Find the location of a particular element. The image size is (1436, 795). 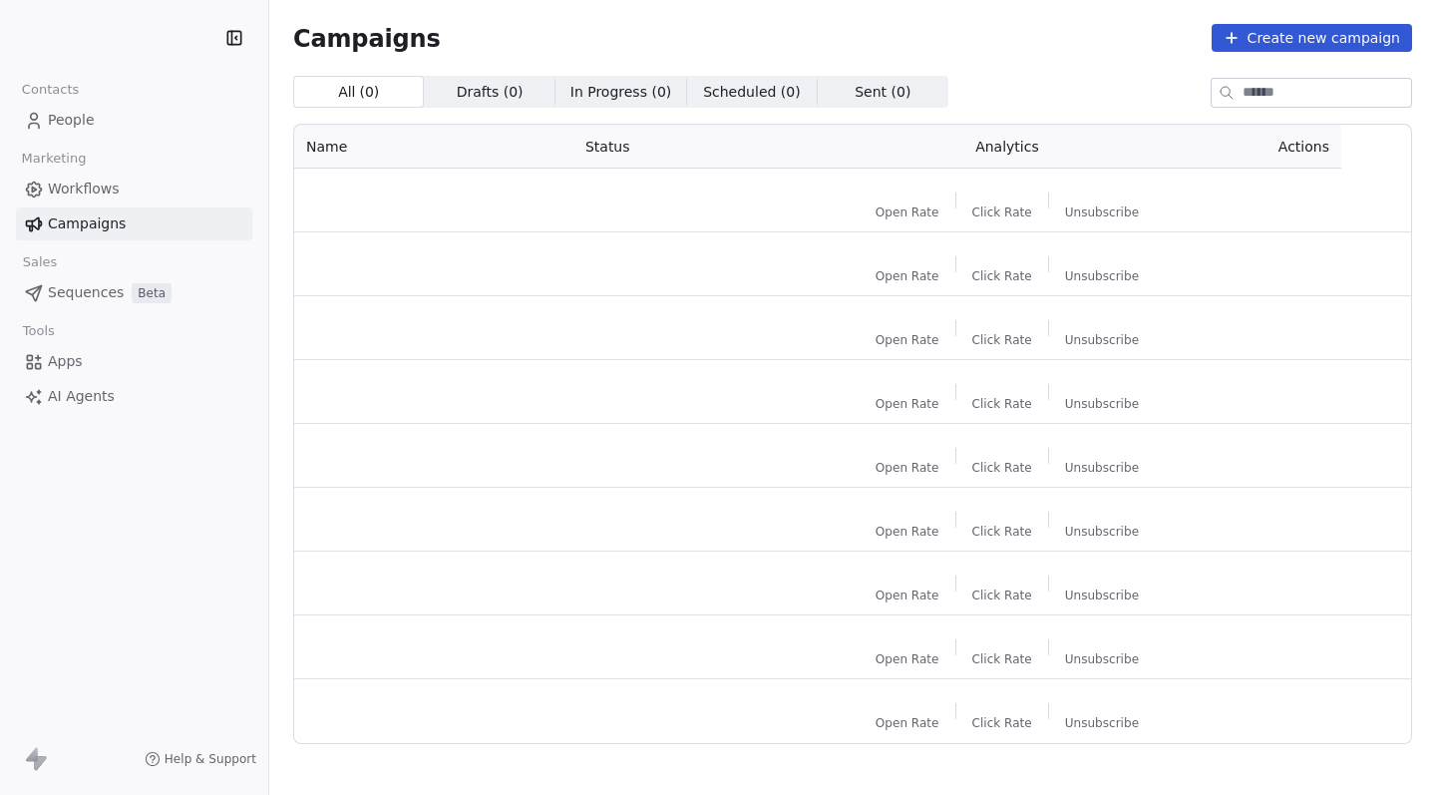

span: In Progress ( 0 ) is located at coordinates (621, 92).